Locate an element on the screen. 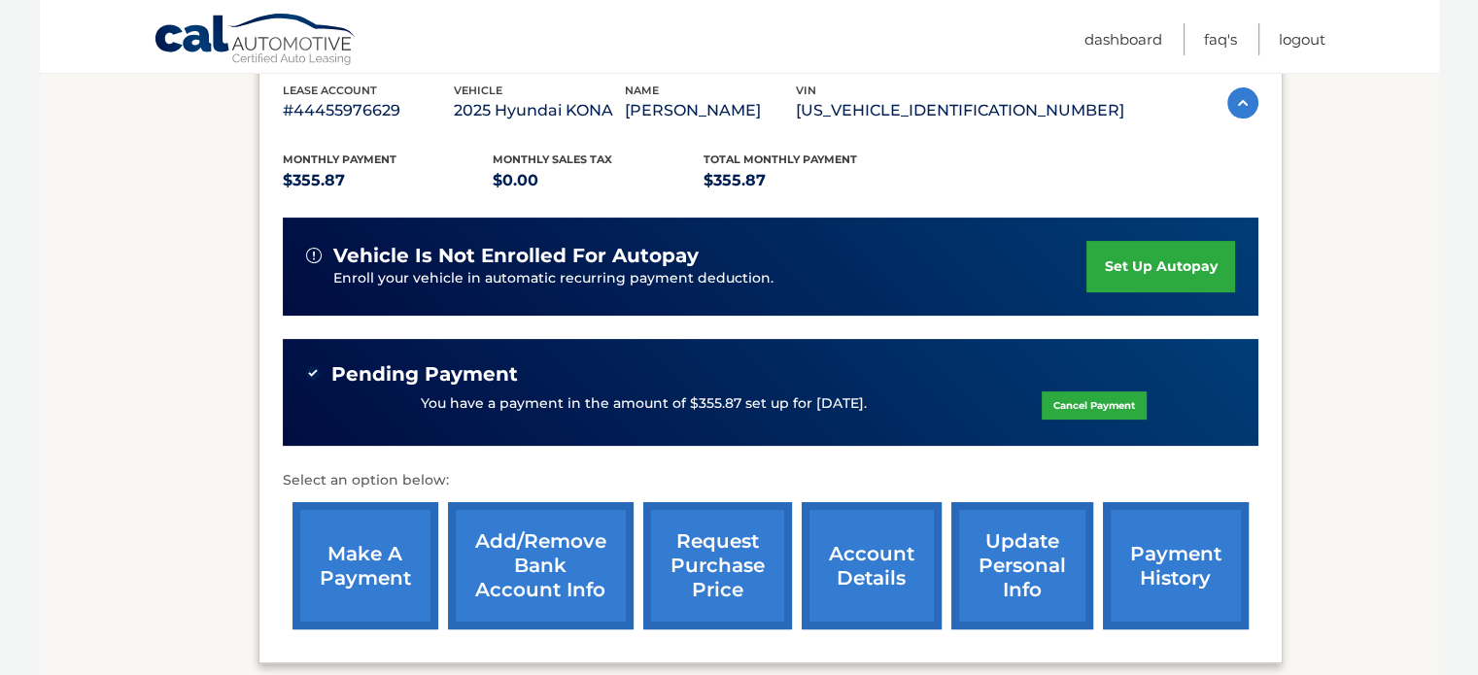 Image resolution: width=1478 pixels, height=675 pixels. span: vehicle is located at coordinates (478, 90).